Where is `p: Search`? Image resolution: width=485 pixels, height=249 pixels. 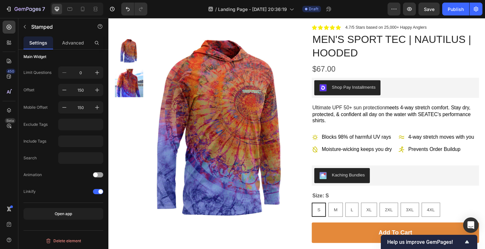
p: Search is located at coordinates (30, 158).